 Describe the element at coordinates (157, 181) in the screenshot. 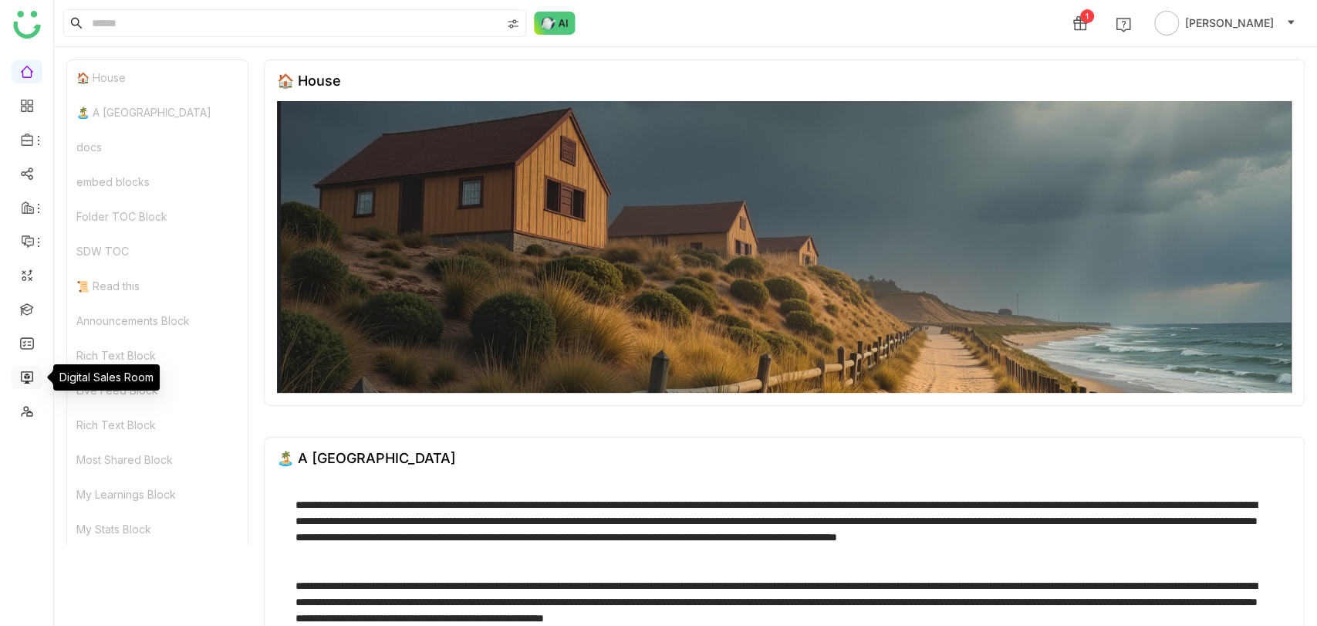

I see `div: embed blocks` at that location.